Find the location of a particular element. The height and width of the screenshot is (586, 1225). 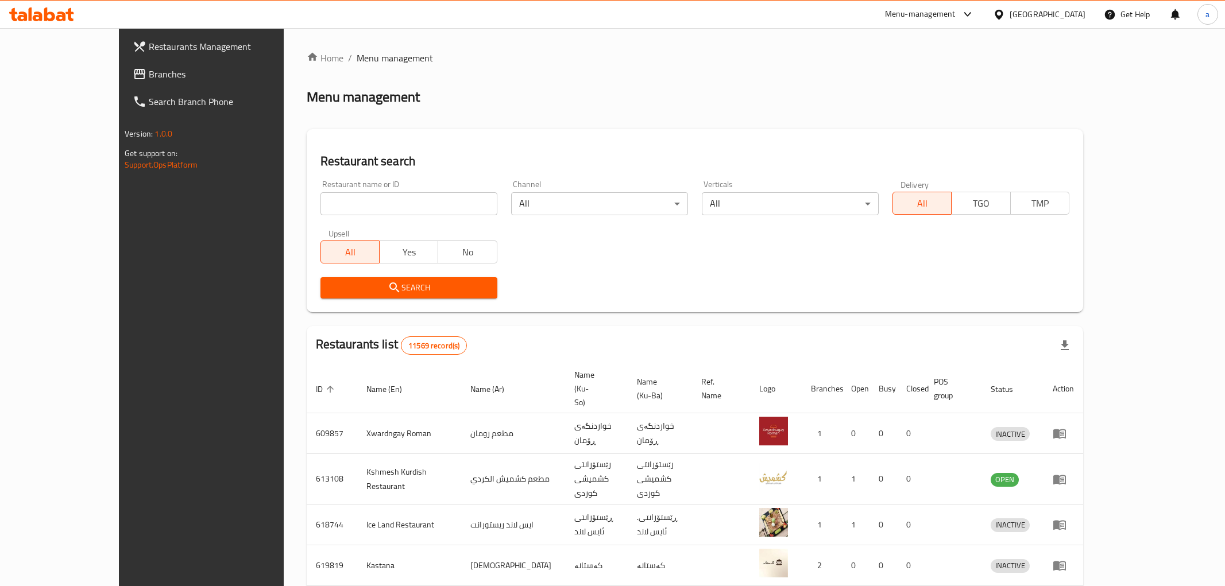

td: ڕێستۆرانتی ئایس لاند is located at coordinates (596, 525).